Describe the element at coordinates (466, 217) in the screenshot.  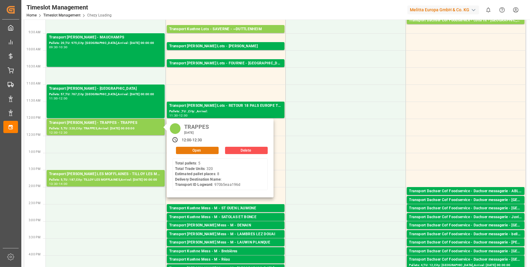
I see `div: Transport Dachser Cof Foodservice - Dachser messagerie - Juvigny` at that location.